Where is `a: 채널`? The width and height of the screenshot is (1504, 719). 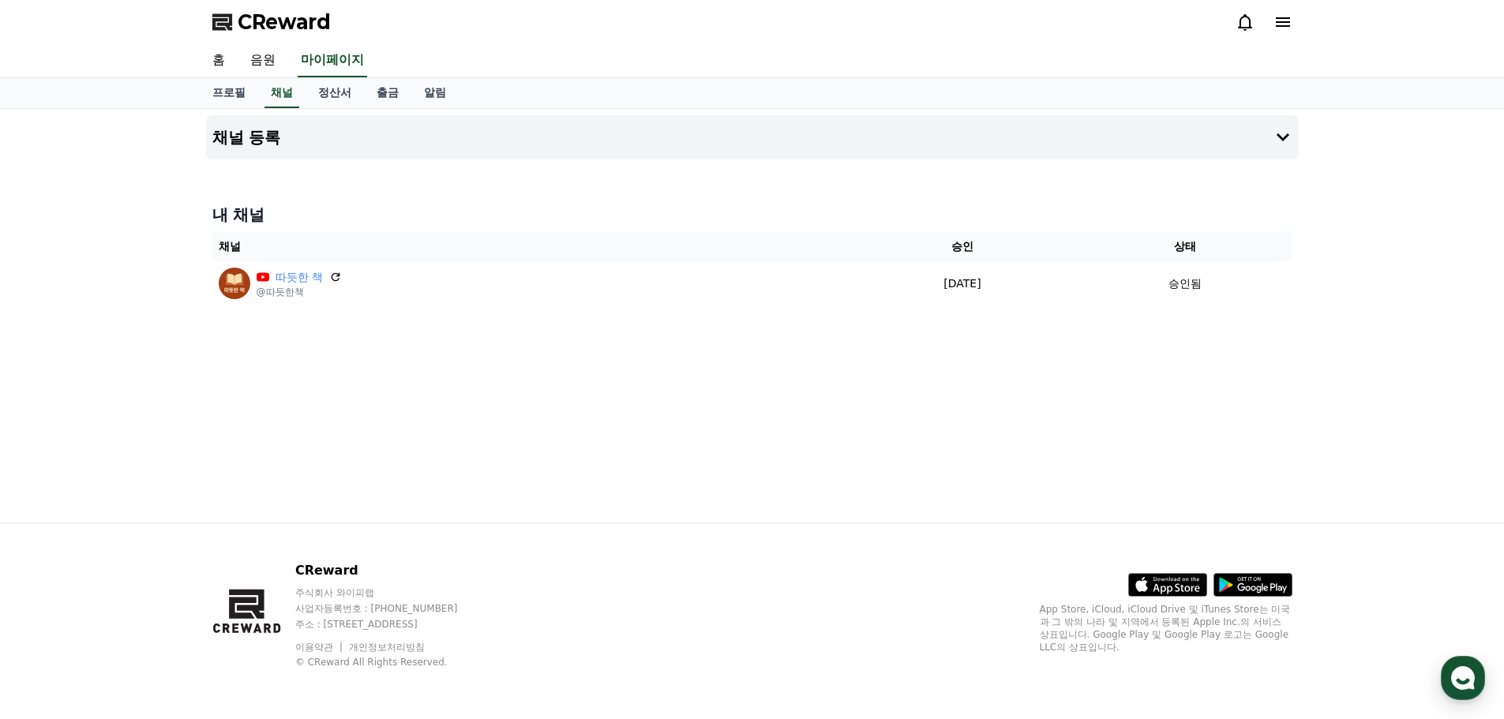
a: 채널 is located at coordinates (282, 93).